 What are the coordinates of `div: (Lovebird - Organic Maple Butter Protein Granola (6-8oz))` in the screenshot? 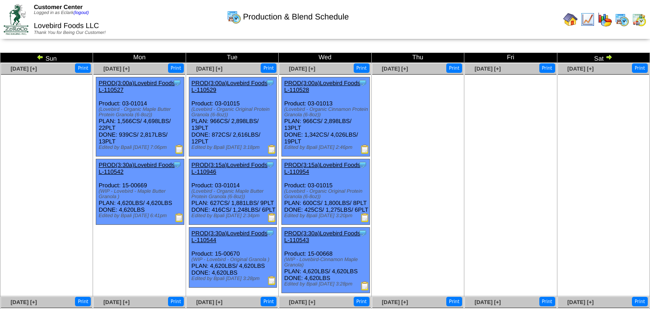 It's located at (234, 194).